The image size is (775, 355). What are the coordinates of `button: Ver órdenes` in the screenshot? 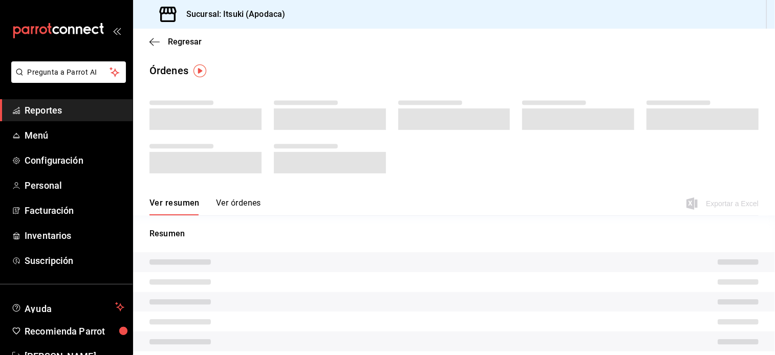 It's located at (239, 207).